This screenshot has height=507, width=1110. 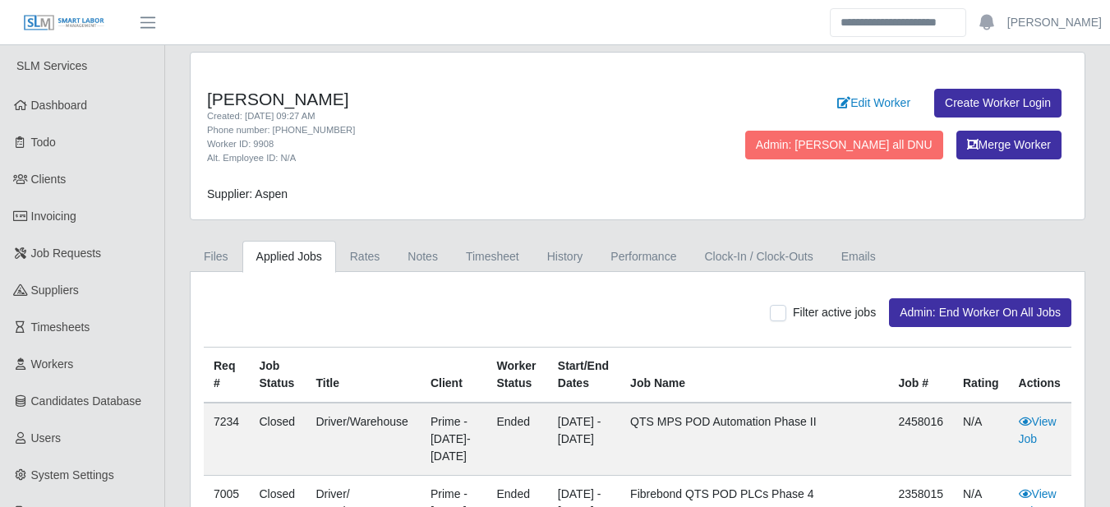 What do you see at coordinates (755, 376) in the screenshot?
I see `th: Job Name` at bounding box center [755, 376].